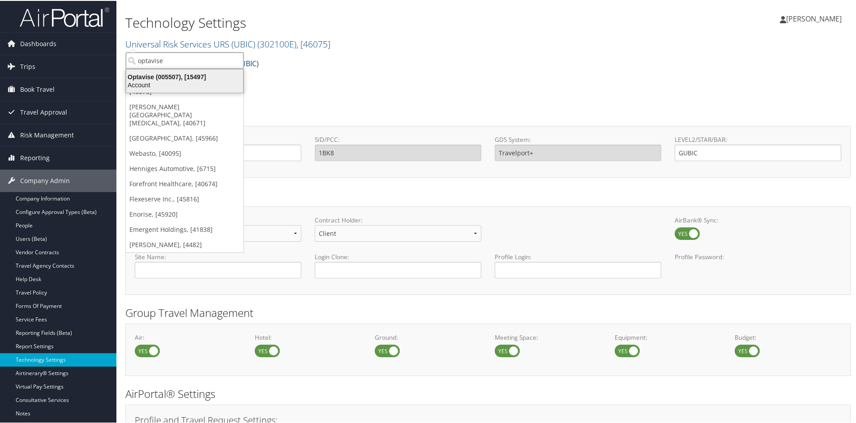 This screenshot has width=856, height=423. What do you see at coordinates (47, 134) in the screenshot?
I see `span: Risk Management` at bounding box center [47, 134].